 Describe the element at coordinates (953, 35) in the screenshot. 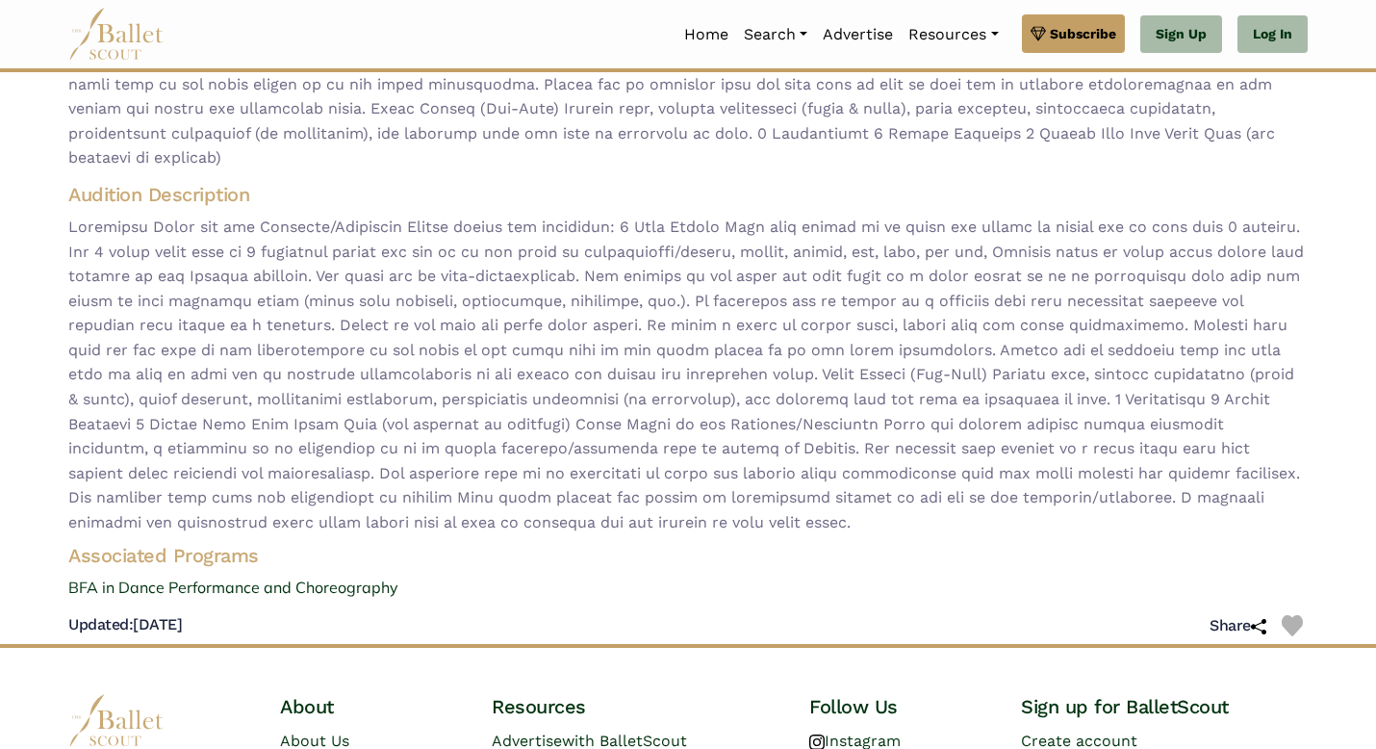

I see `a: Resources` at that location.